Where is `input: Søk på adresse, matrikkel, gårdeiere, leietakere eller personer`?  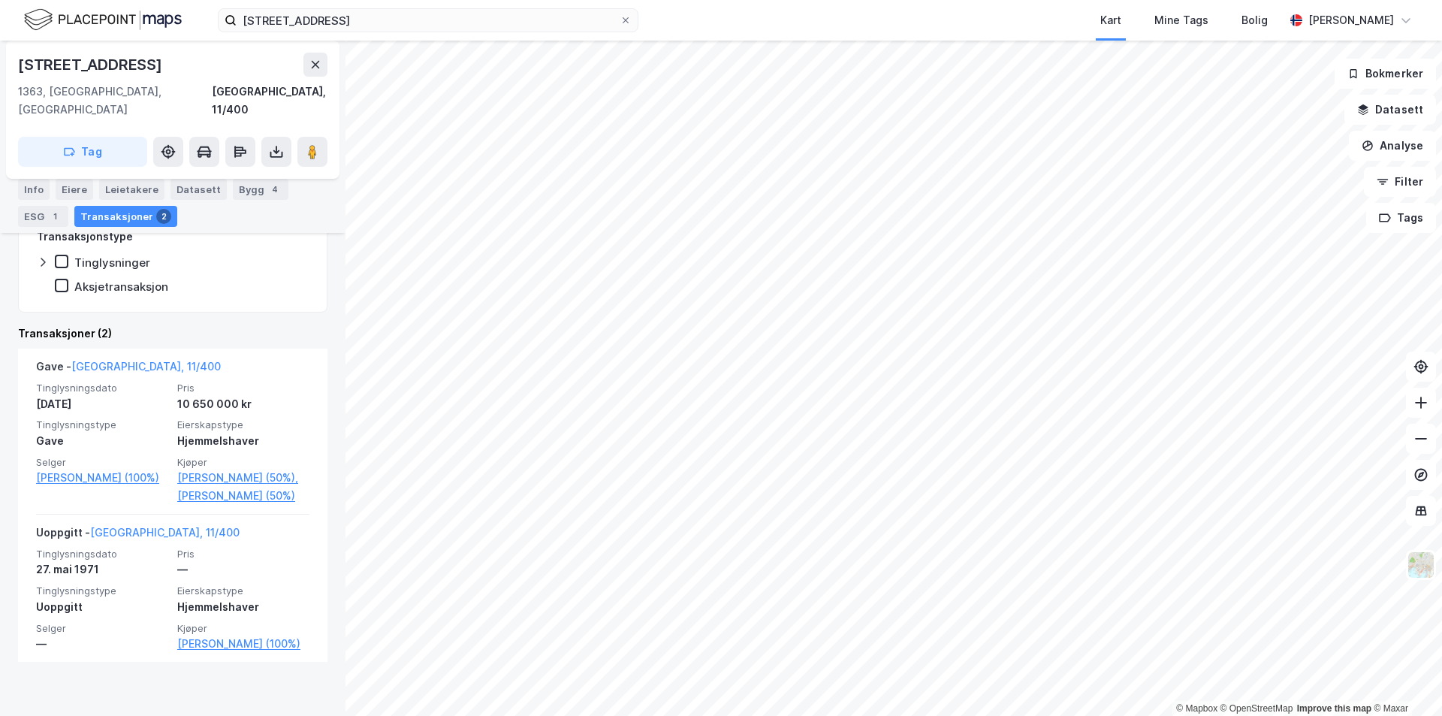 input: Søk på adresse, matrikkel, gårdeiere, leietakere eller personer is located at coordinates (428, 20).